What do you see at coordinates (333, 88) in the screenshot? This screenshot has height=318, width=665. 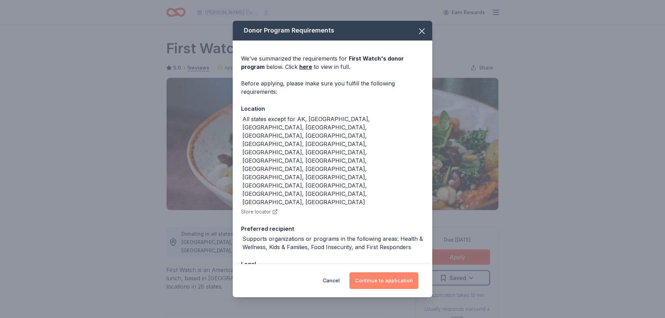 I see `div: Before applying, please make sure you fulfill the following requirements:` at bounding box center [333, 88].